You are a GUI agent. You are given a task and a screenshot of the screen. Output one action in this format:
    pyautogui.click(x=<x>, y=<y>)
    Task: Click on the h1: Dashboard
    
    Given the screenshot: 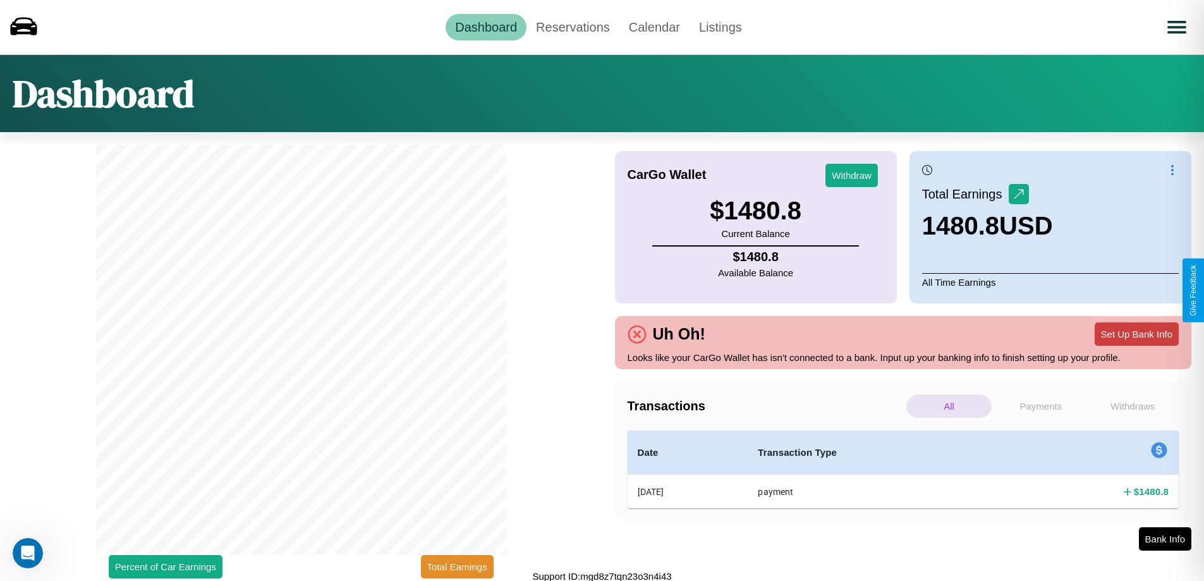 What is the action you would take?
    pyautogui.click(x=103, y=94)
    